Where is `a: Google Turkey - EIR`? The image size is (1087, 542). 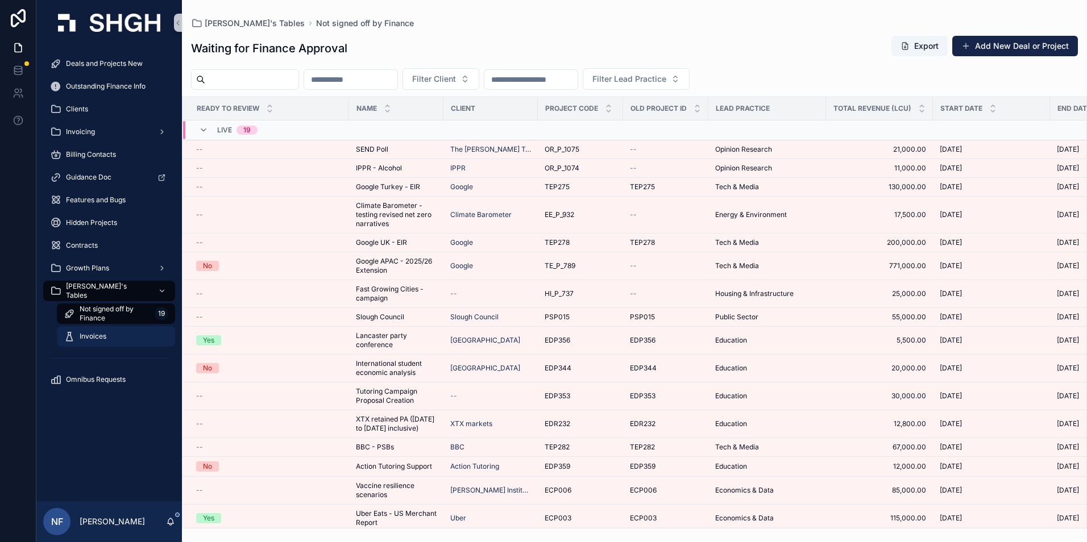 a: Google Turkey - EIR is located at coordinates (396, 187).